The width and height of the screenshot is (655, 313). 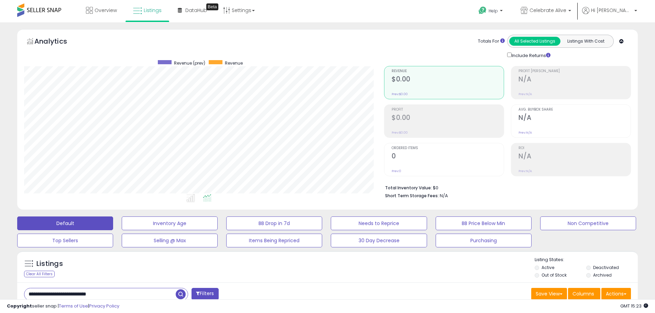 What do you see at coordinates (65, 224) in the screenshot?
I see `button: Default` at bounding box center [65, 224].